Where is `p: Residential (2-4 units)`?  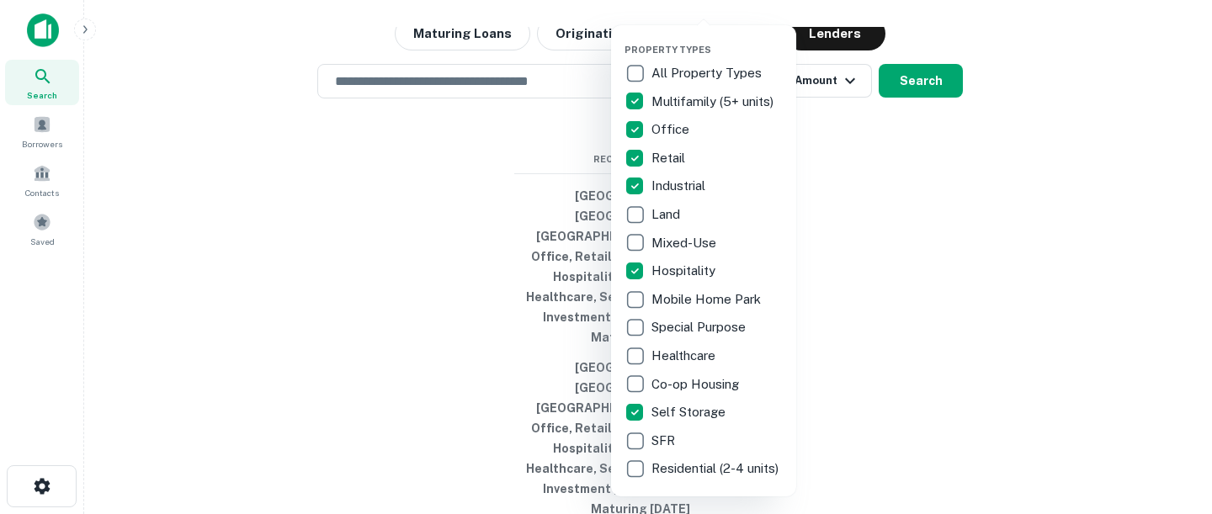 p: Residential (2-4 units) is located at coordinates (716, 469).